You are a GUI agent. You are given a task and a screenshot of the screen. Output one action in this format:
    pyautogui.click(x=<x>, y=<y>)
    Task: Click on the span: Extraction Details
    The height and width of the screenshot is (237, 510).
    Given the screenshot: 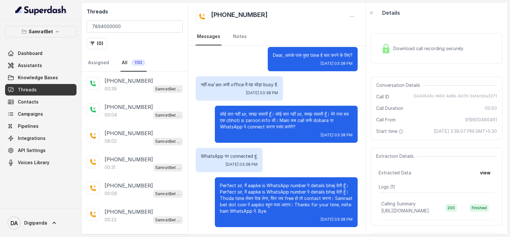 What is the action you would take?
    pyautogui.click(x=397, y=156)
    